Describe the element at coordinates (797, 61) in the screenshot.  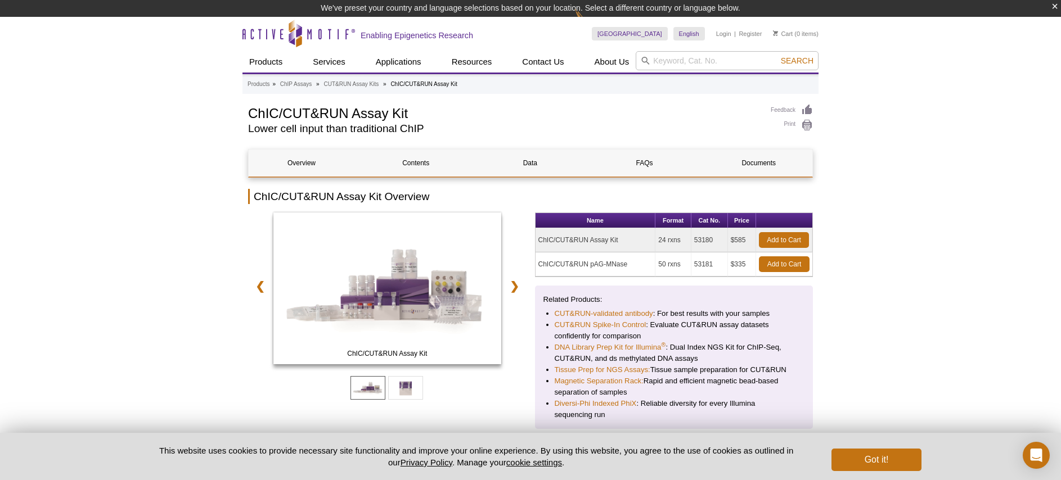
I see `span: Search` at that location.